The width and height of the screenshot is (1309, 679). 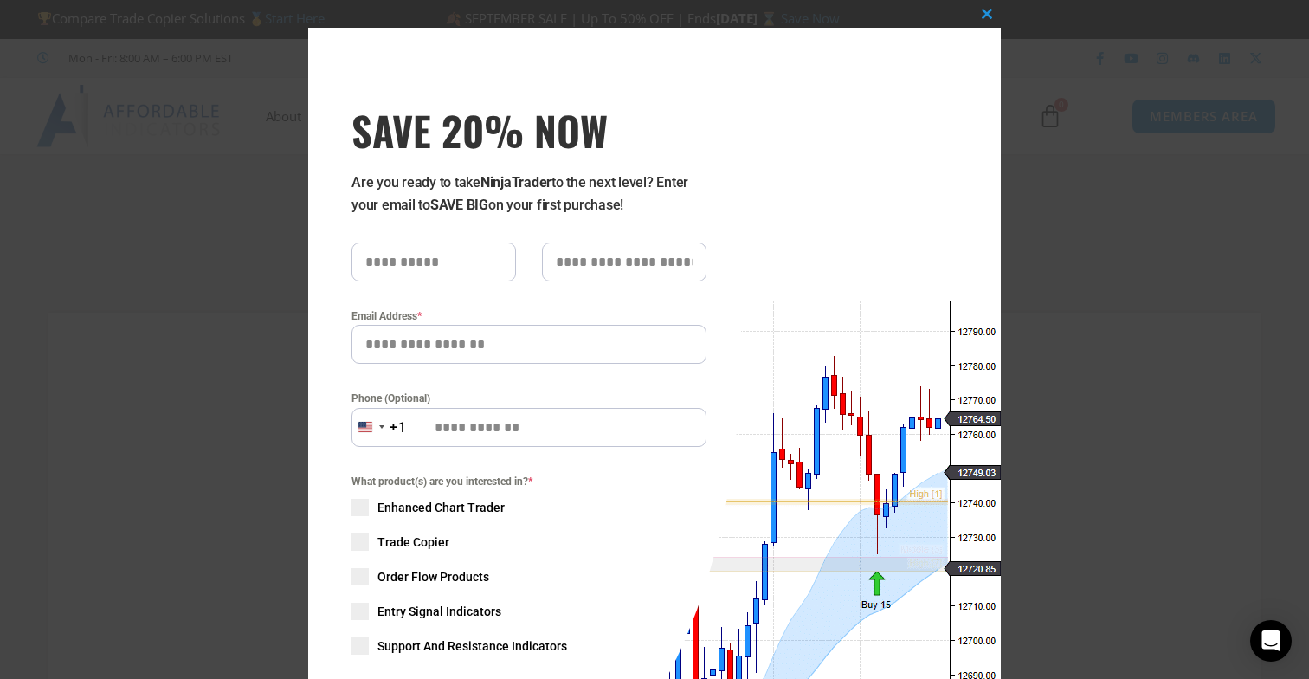 I want to click on label: Order Flow Products, so click(x=529, y=577).